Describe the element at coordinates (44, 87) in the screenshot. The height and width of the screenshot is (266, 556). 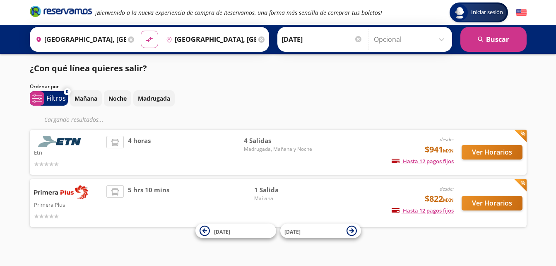
I see `p: Ordenar por` at that location.